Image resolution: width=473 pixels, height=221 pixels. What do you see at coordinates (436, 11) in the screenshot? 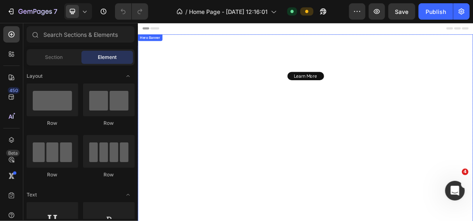
I see `button: Publish` at bounding box center [436, 11].